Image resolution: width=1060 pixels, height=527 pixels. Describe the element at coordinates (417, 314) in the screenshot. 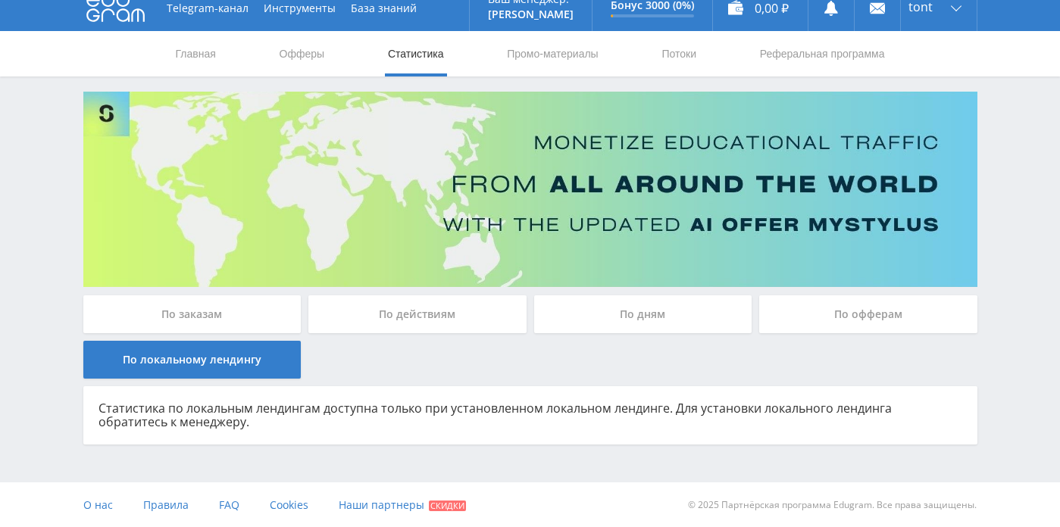

I see `div: По действиям` at that location.